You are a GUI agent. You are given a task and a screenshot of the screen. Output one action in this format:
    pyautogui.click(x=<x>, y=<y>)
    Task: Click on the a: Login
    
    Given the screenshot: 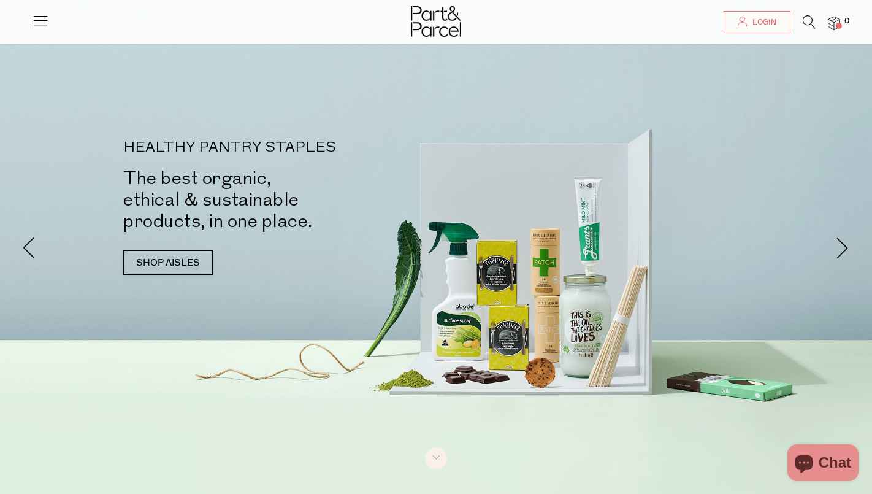 What is the action you would take?
    pyautogui.click(x=757, y=22)
    